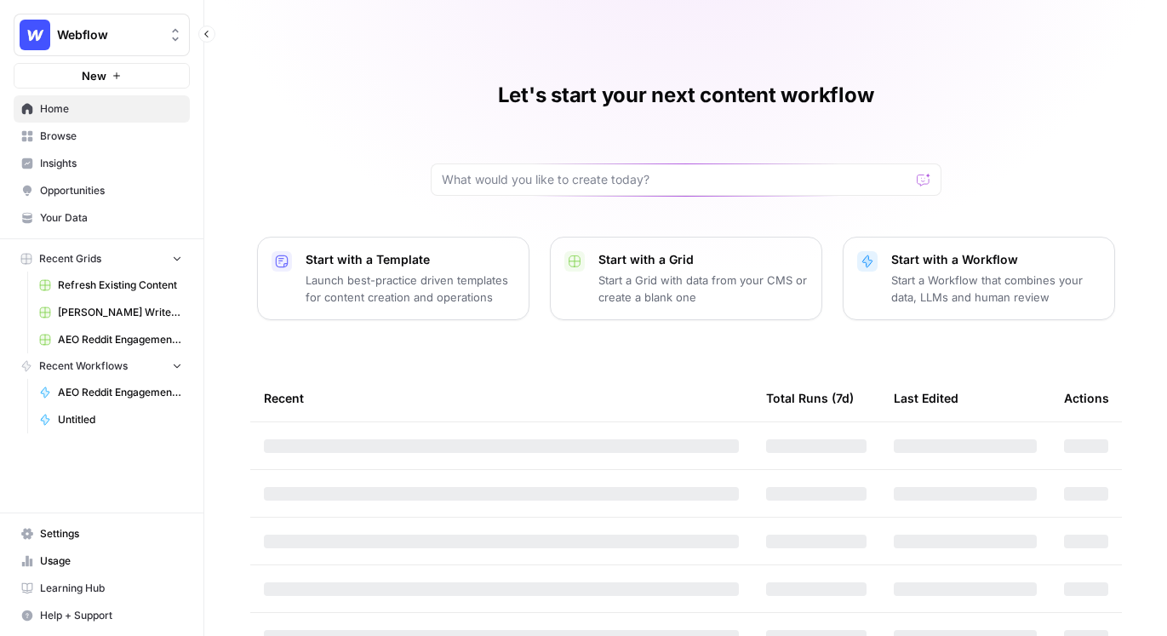  Describe the element at coordinates (101, 109) in the screenshot. I see `a: Home` at that location.